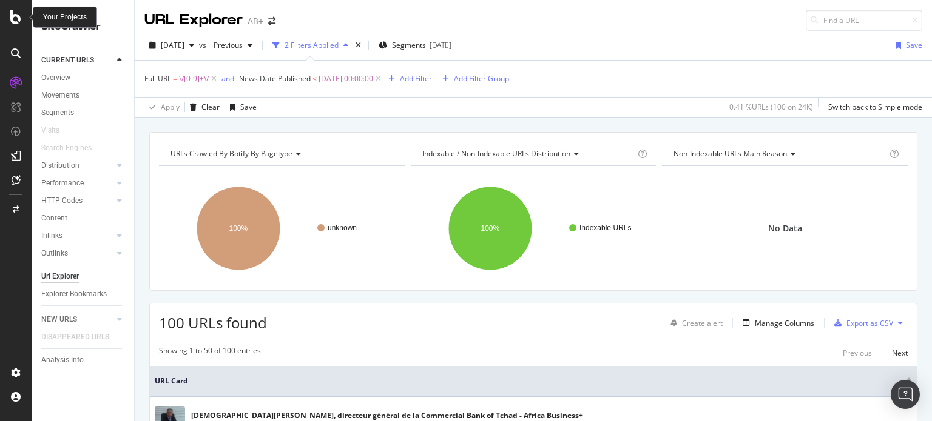  Describe the element at coordinates (694, 323) in the screenshot. I see `button: Create alert` at that location.